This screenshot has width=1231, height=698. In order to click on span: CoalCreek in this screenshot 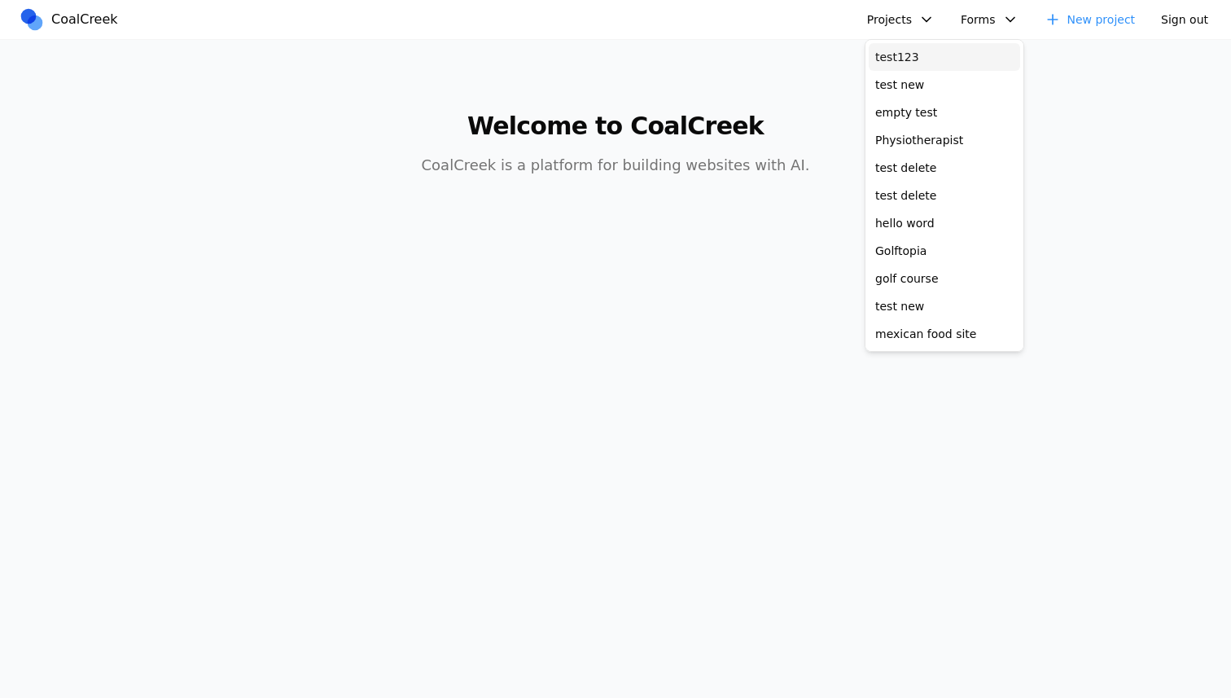, I will do `click(85, 20)`.